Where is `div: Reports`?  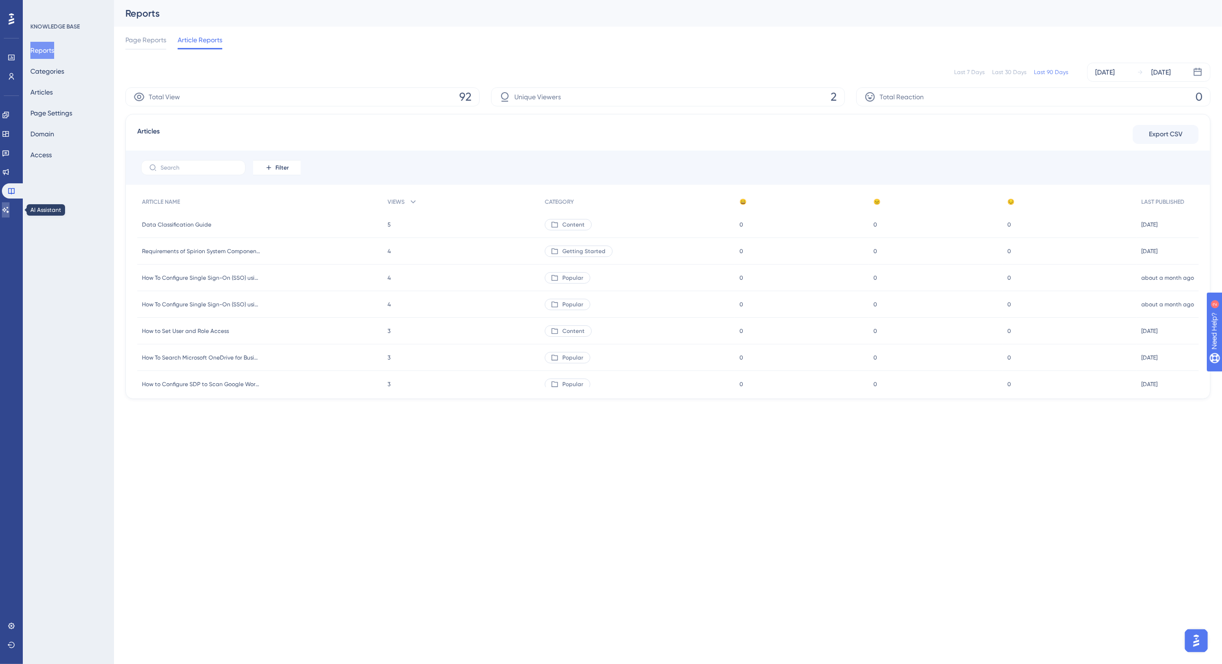 div: Reports is located at coordinates (656, 13).